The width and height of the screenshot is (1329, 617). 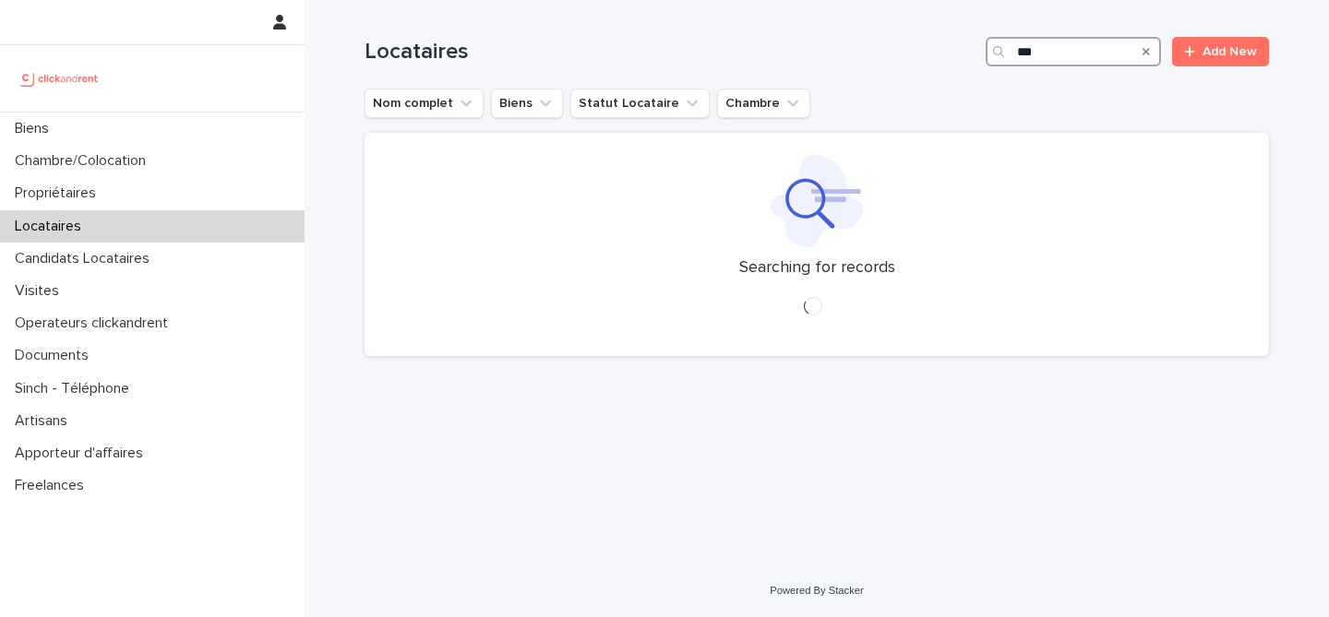 What do you see at coordinates (55, 355) in the screenshot?
I see `p: Documents` at bounding box center [55, 355].